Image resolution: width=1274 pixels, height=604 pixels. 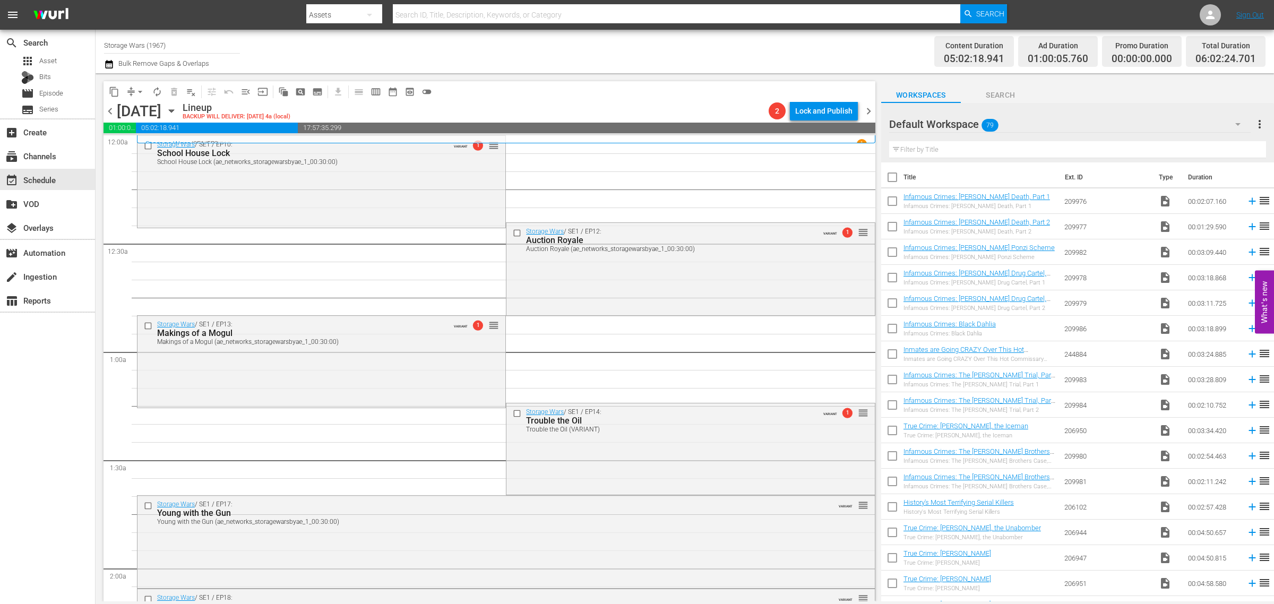 I want to click on span: menu, so click(x=13, y=15).